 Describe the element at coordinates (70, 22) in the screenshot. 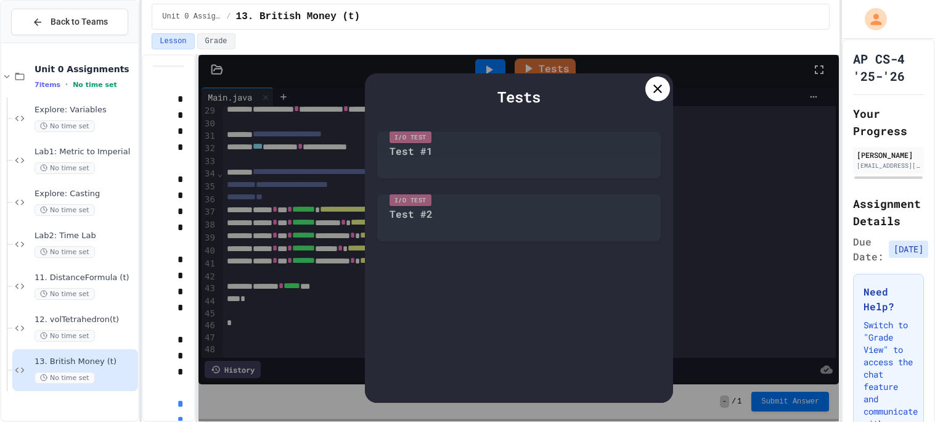

I see `button: Back to Teams` at that location.